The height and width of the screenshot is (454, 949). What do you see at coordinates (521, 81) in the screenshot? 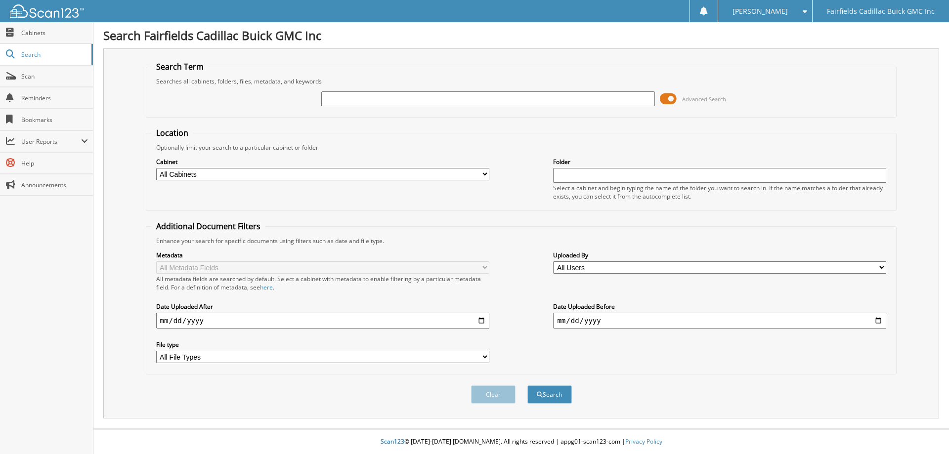
I see `div: Searches all cabinets, folders, files, metadata, and keywords` at bounding box center [521, 81].